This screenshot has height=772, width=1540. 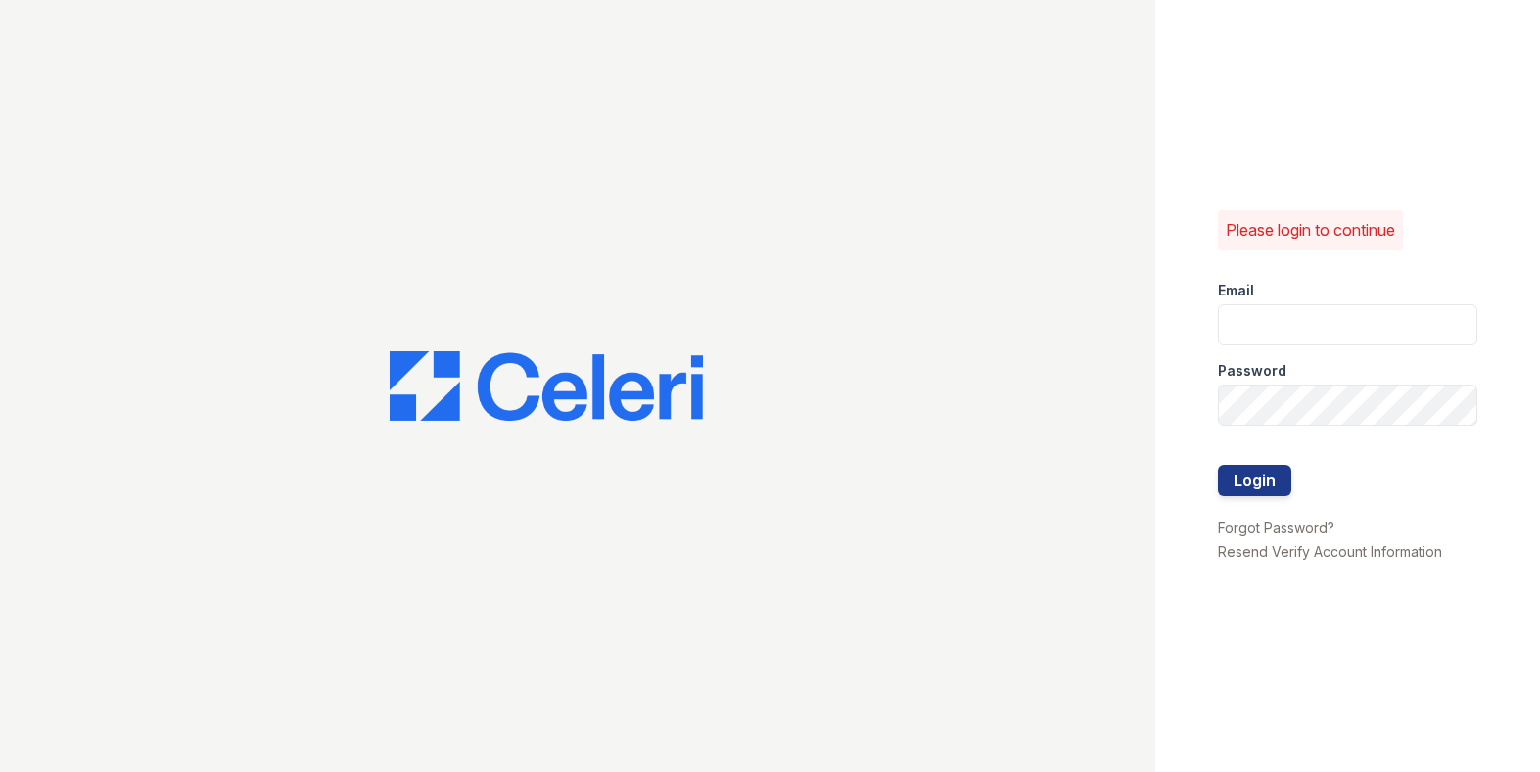 I want to click on label: Password, so click(x=1252, y=371).